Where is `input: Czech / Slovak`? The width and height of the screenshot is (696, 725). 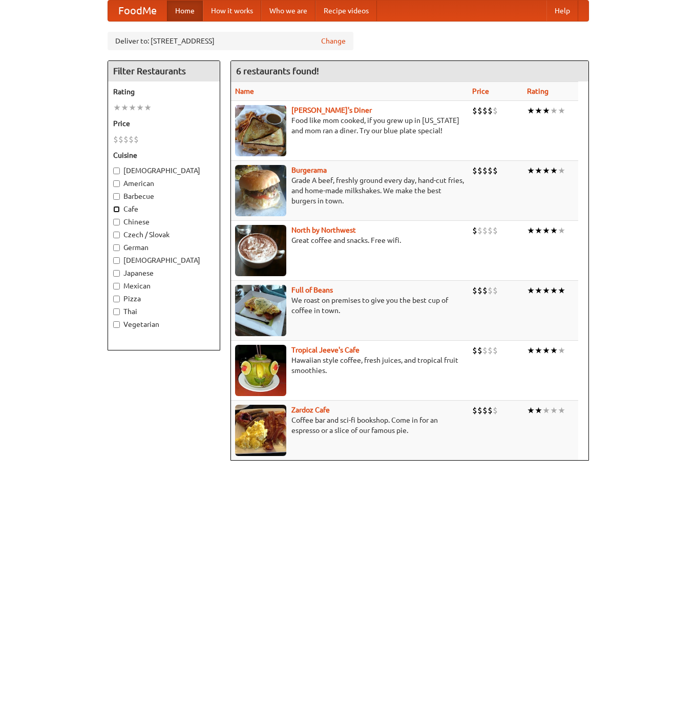 input: Czech / Slovak is located at coordinates (116, 235).